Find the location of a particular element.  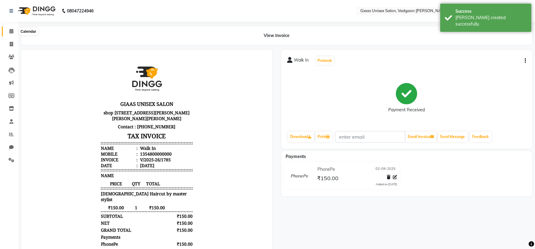

div: GRAND TOTAL is located at coordinates (89, 174).